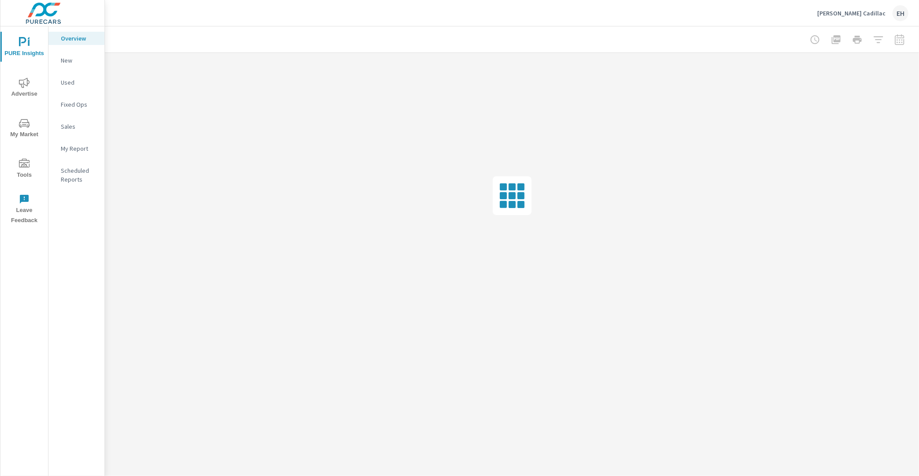 This screenshot has width=919, height=476. Describe the element at coordinates (76, 82) in the screenshot. I see `div: Used` at that location.